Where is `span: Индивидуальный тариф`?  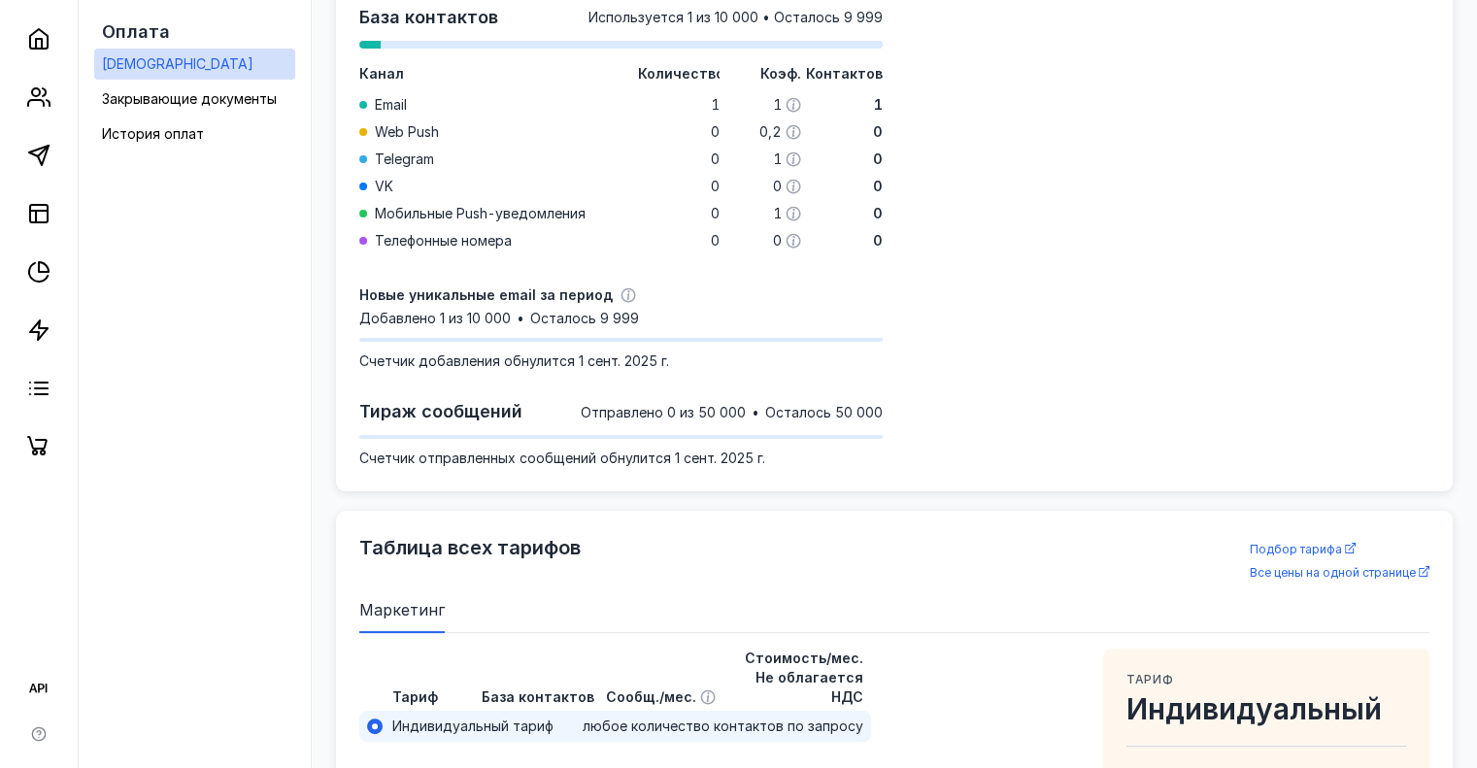 span: Индивидуальный тариф is located at coordinates (473, 726).